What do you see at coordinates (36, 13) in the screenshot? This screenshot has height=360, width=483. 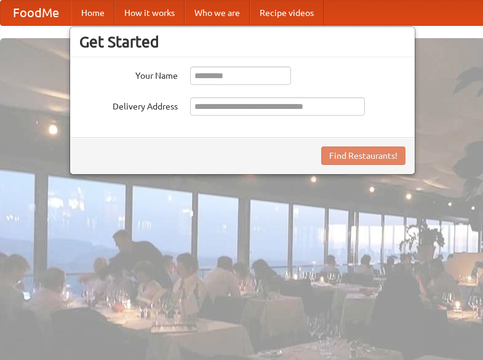 I see `a: FoodMe` at bounding box center [36, 13].